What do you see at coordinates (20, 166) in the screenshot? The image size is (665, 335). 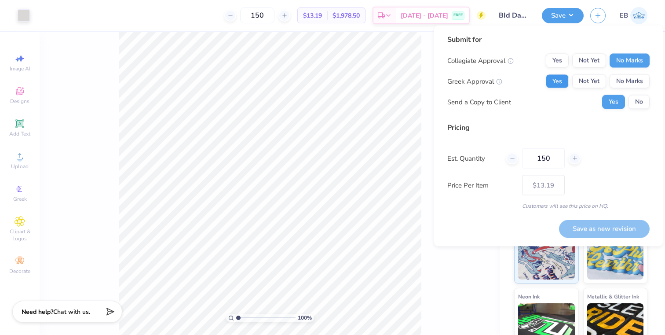 I see `span: Upload` at bounding box center [20, 166].